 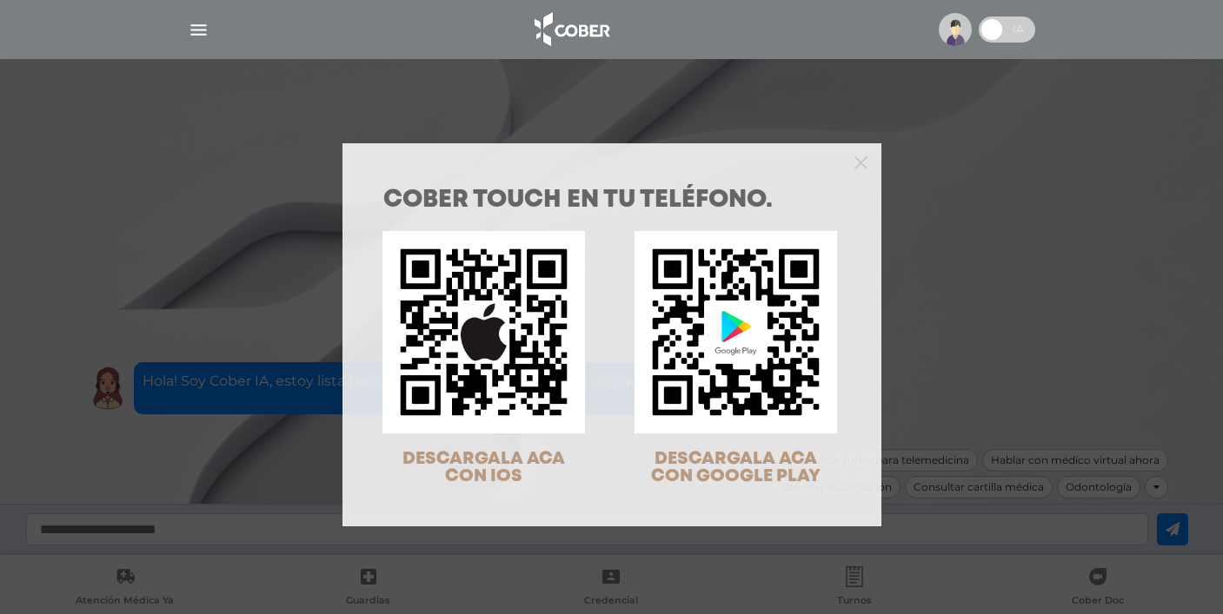 I want to click on h1: COBER TOUCH en tu teléfono., so click(x=612, y=201).